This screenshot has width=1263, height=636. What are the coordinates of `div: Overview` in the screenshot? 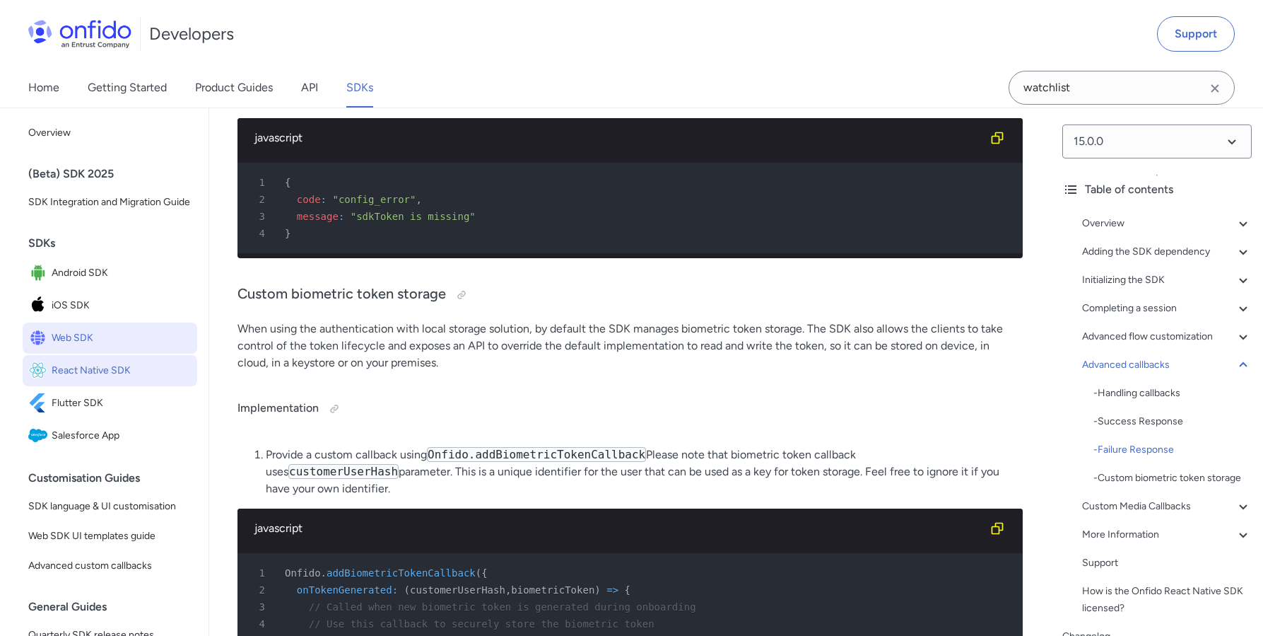 It's located at (1167, 223).